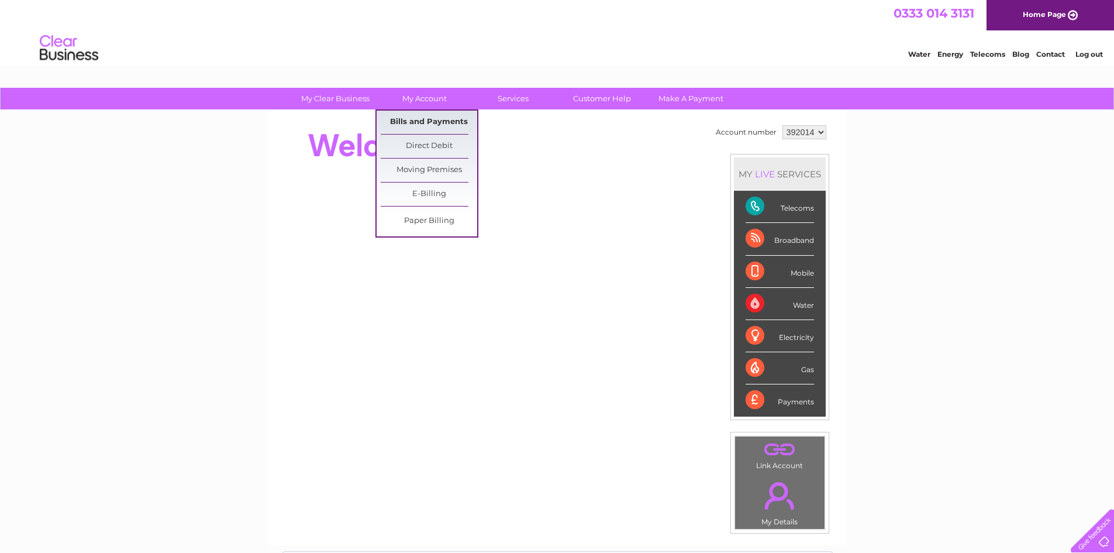  Describe the element at coordinates (780, 501) in the screenshot. I see `td: My Details` at that location.